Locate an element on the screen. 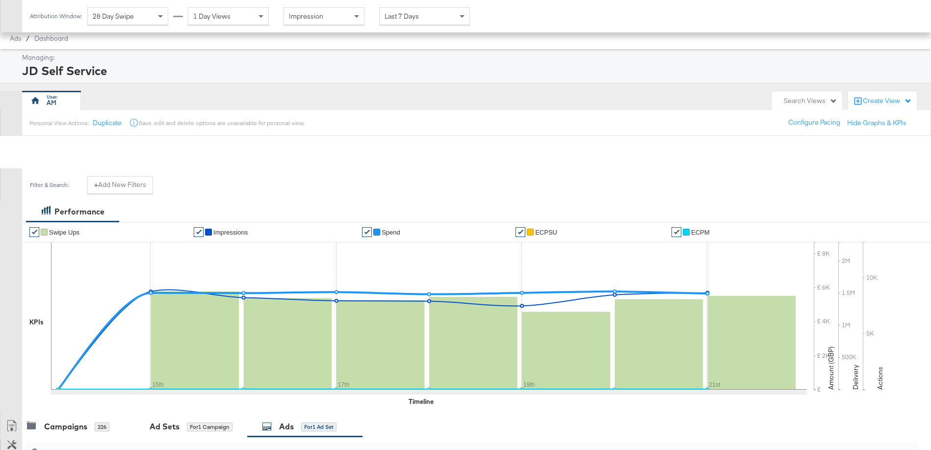 Image resolution: width=931 pixels, height=450 pixels. div: Campaigns is located at coordinates (66, 426).